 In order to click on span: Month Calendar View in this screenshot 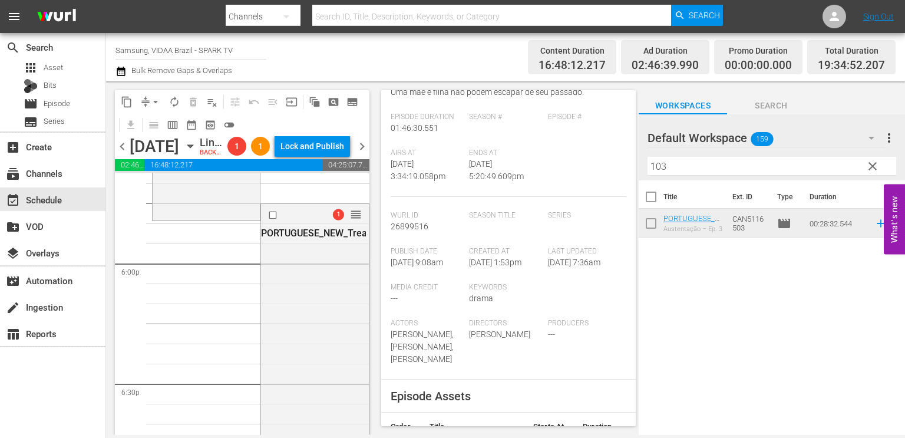, I will do `click(191, 125)`.